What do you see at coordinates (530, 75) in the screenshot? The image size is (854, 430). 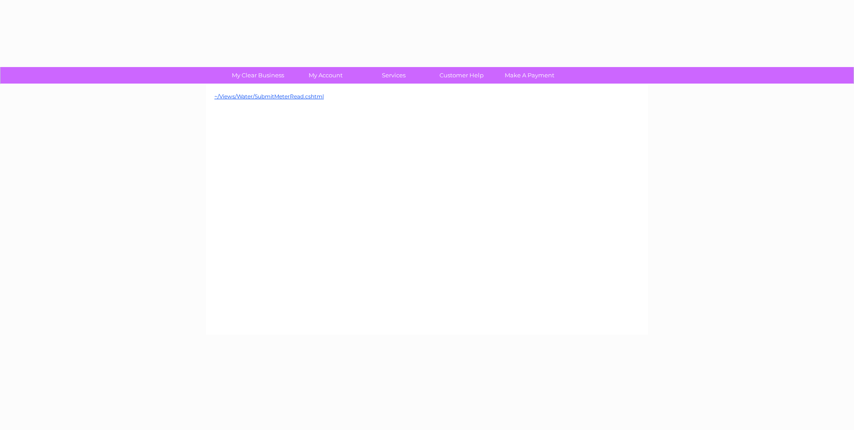 I see `a: Make A Payment` at bounding box center [530, 75].